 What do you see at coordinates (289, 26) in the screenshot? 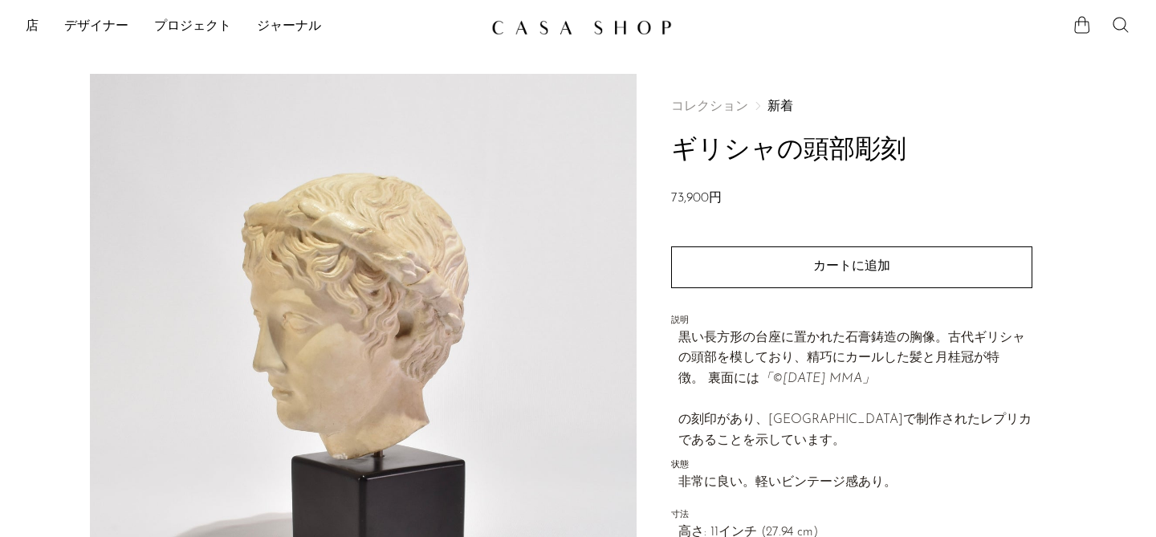
I see `font: ジャーナル` at bounding box center [289, 26].